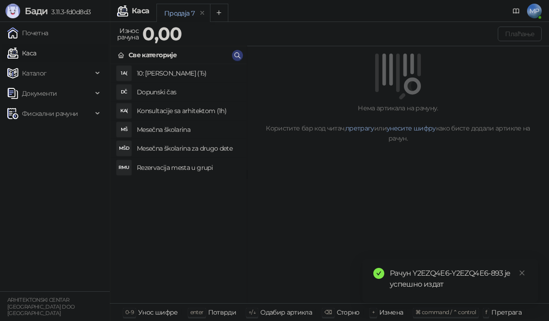 The image size is (549, 321). I want to click on div: grid, so click(178, 183).